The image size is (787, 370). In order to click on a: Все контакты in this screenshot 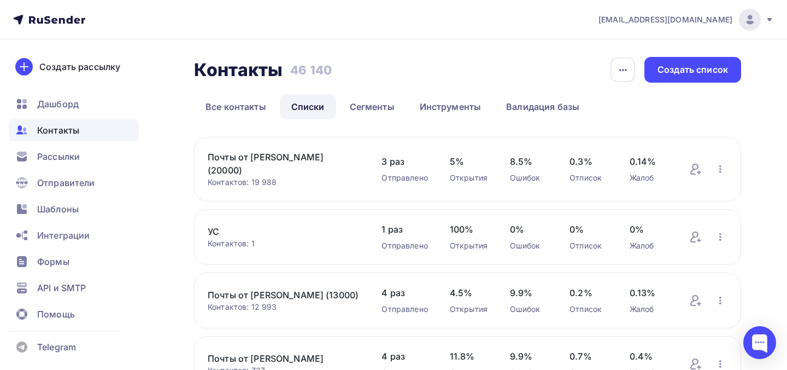, I will do `click(236, 107)`.